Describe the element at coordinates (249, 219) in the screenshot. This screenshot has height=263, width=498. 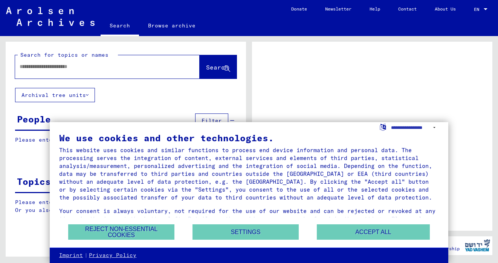
I see `div: Your consent is always voluntary, not required for the use of our website and can be rejected or ...` at that location.